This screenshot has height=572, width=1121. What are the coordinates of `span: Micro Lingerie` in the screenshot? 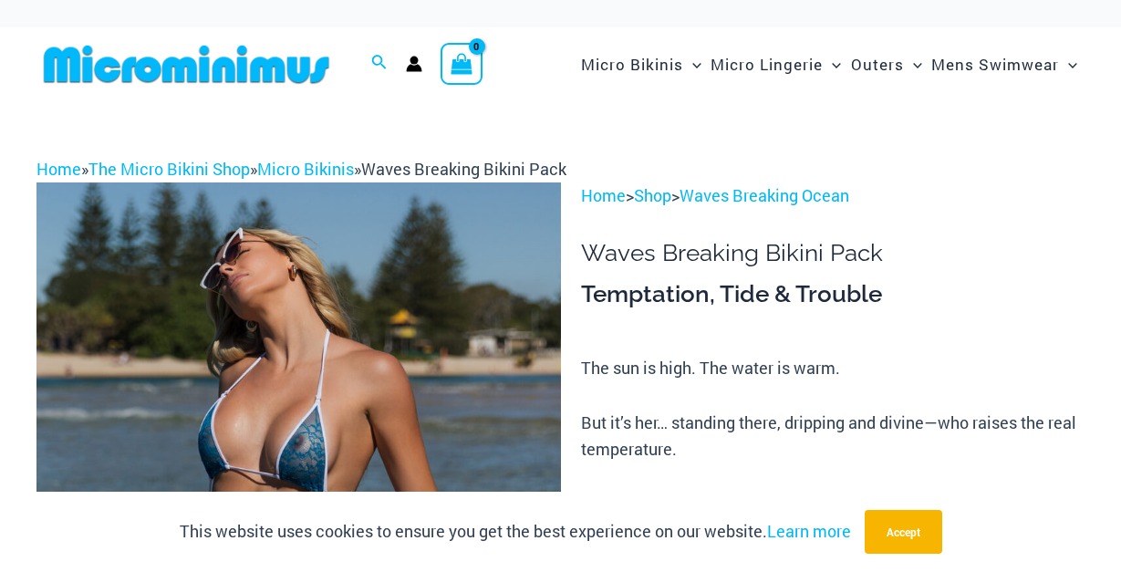 It's located at (766, 64).